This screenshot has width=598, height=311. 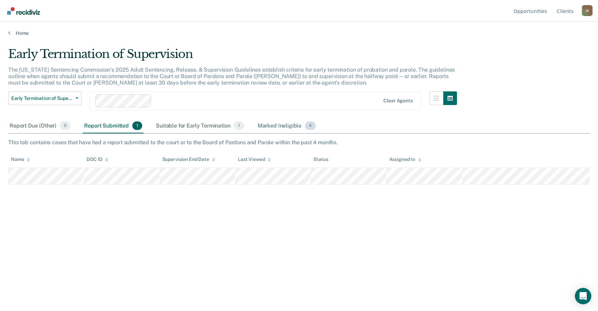 What do you see at coordinates (587, 11) in the screenshot?
I see `button: Profile dropdown button` at bounding box center [587, 11].